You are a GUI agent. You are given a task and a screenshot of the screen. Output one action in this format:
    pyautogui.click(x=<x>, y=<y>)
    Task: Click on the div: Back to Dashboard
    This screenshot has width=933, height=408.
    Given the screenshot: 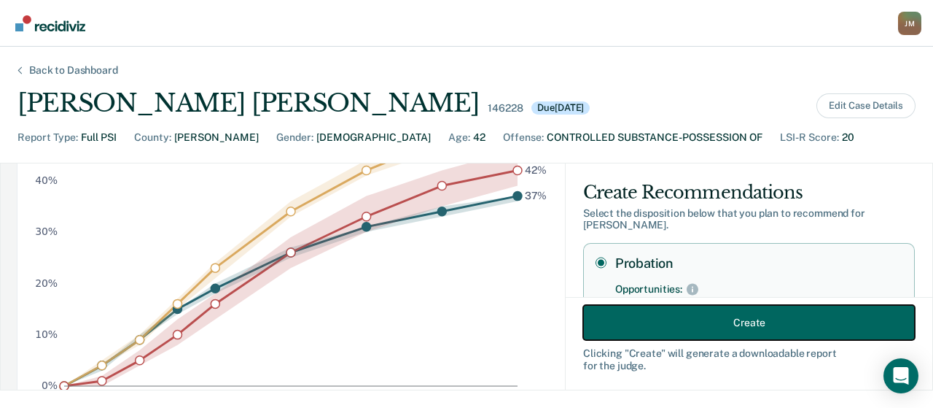 What is the action you would take?
    pyautogui.click(x=74, y=70)
    